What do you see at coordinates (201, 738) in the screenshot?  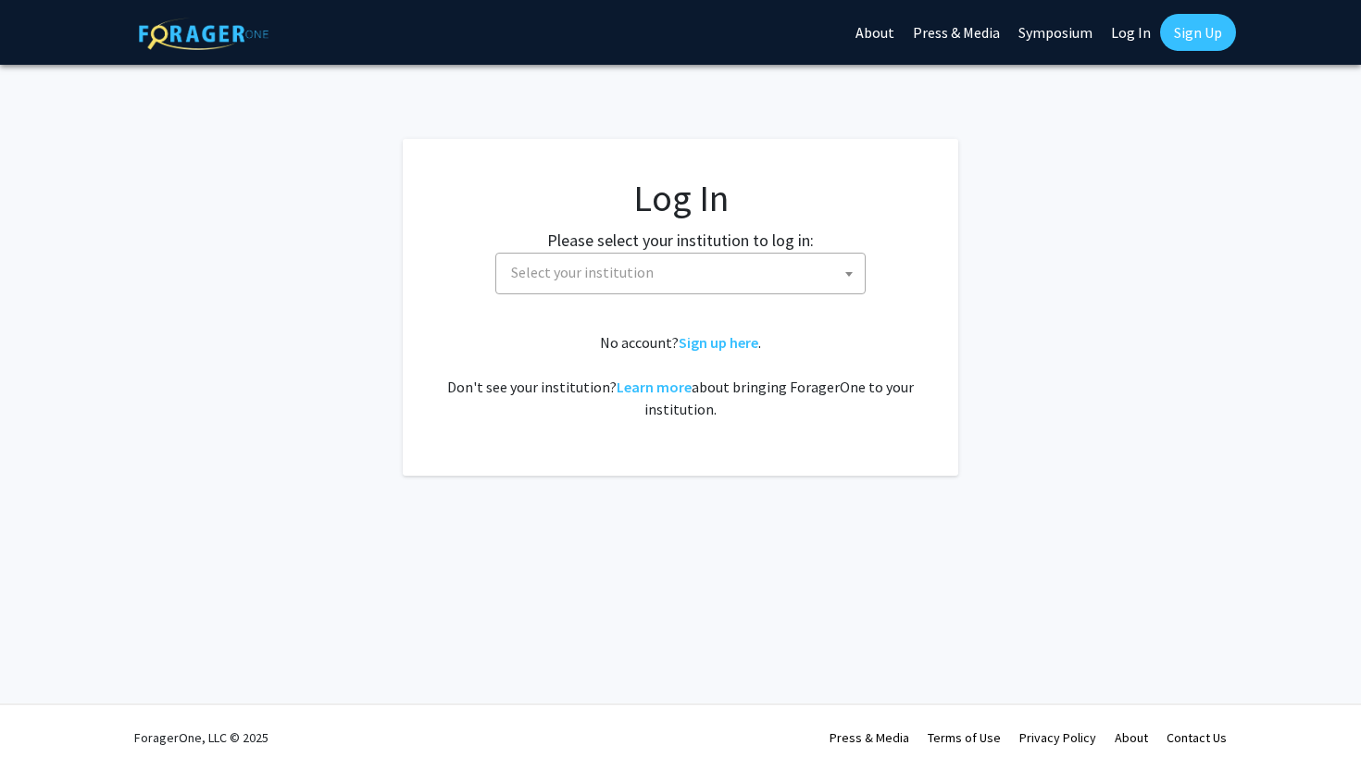 I see `div: ForagerOne, LLC © 2025` at bounding box center [201, 738].